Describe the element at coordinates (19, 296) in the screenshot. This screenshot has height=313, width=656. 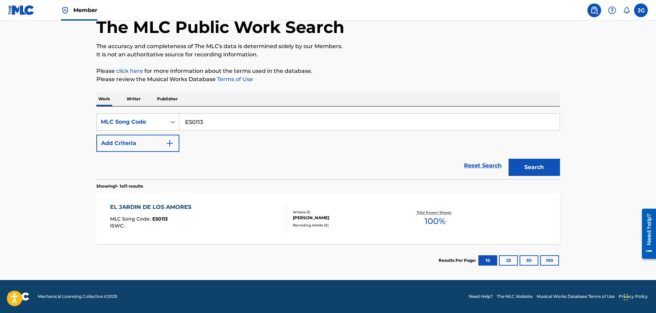
I see `img: logo` at that location.